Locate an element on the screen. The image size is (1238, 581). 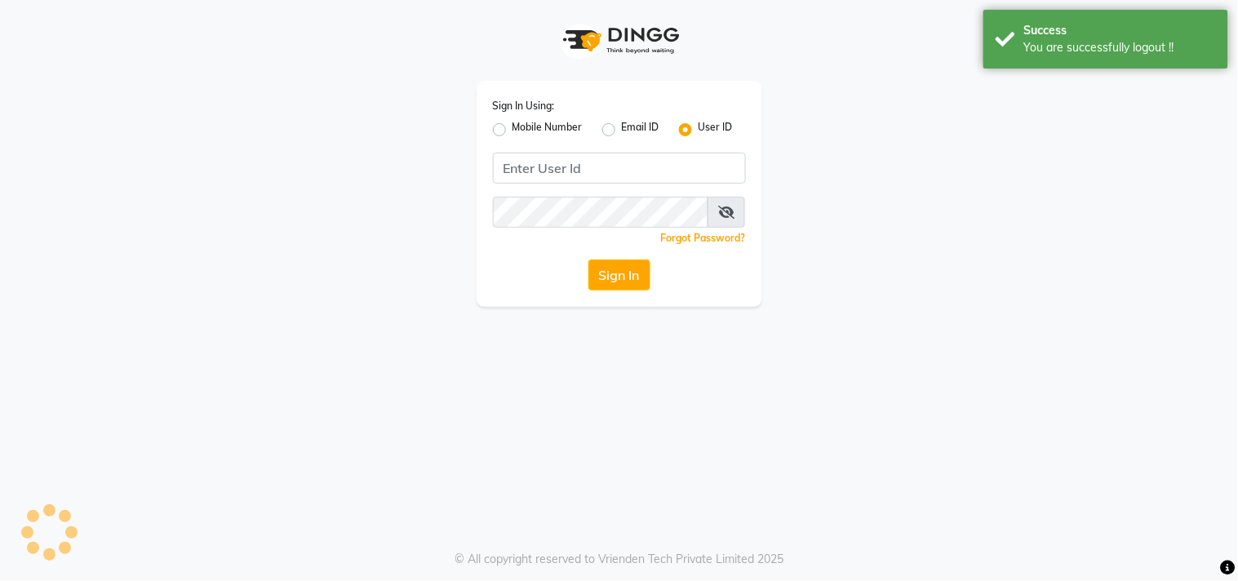
a: Forgot Password? is located at coordinates (703, 237).